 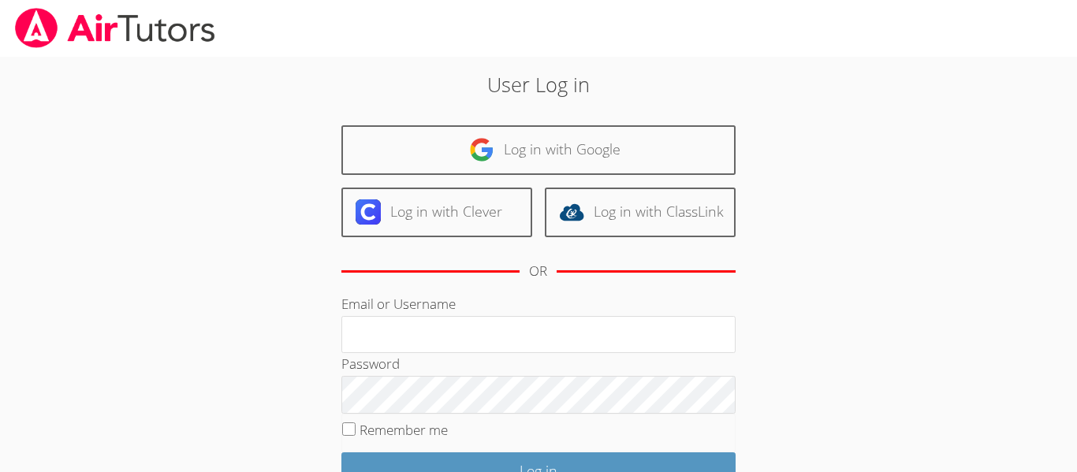 I want to click on label: Password, so click(x=371, y=364).